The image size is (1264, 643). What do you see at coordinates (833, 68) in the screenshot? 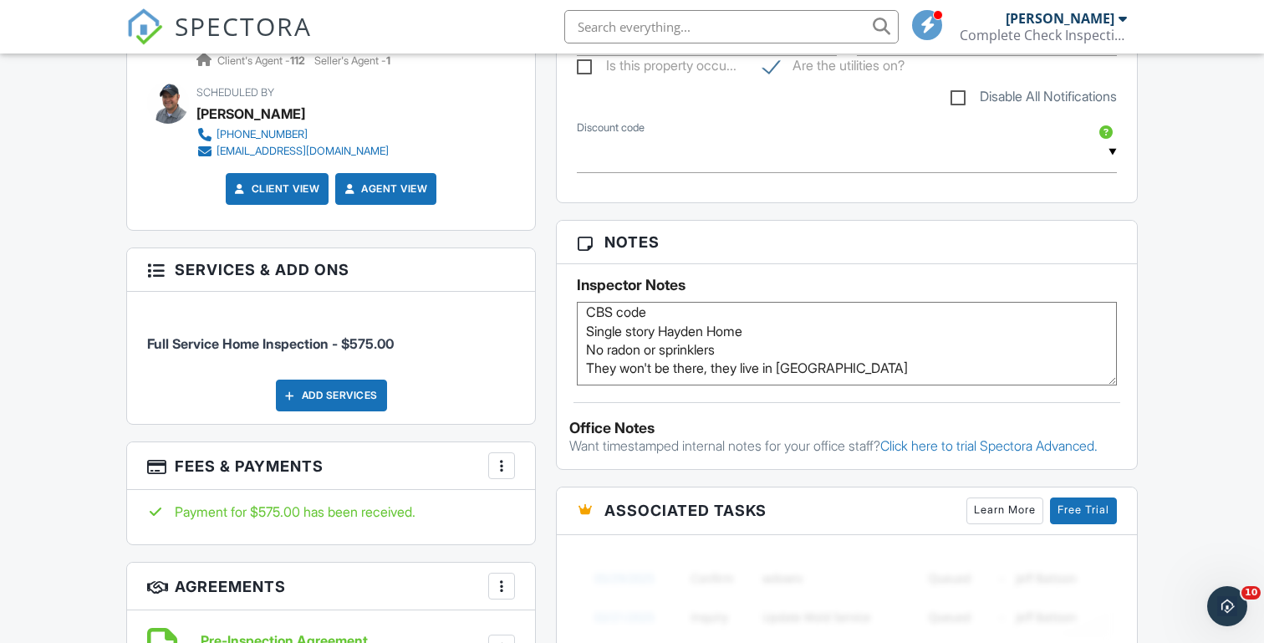
I see `label: Are the utilities on?` at bounding box center [833, 68].